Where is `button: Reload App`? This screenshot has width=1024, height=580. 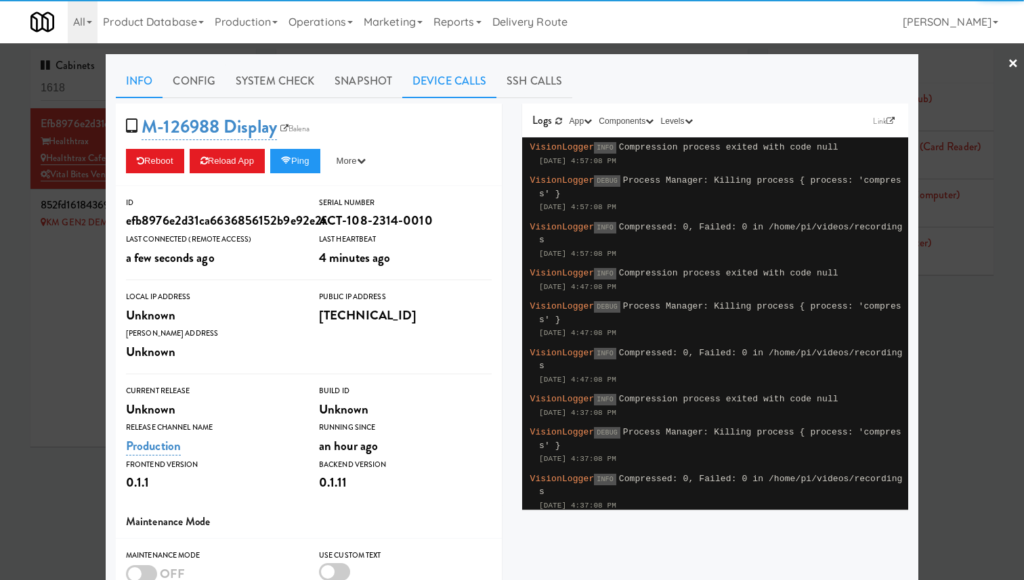
button: Reload App is located at coordinates (227, 161).